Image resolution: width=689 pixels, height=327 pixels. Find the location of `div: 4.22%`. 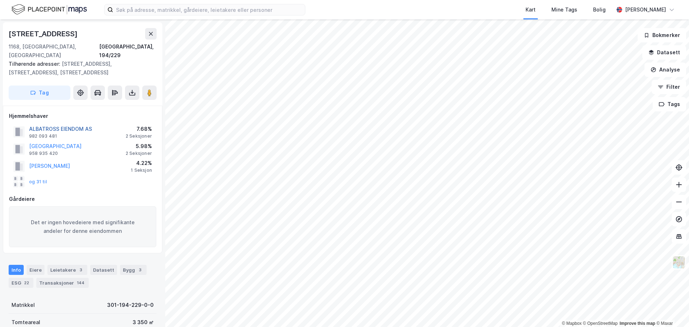

div: 4.22% is located at coordinates (141, 163).